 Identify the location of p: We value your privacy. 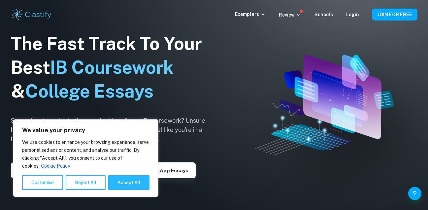
(86, 130).